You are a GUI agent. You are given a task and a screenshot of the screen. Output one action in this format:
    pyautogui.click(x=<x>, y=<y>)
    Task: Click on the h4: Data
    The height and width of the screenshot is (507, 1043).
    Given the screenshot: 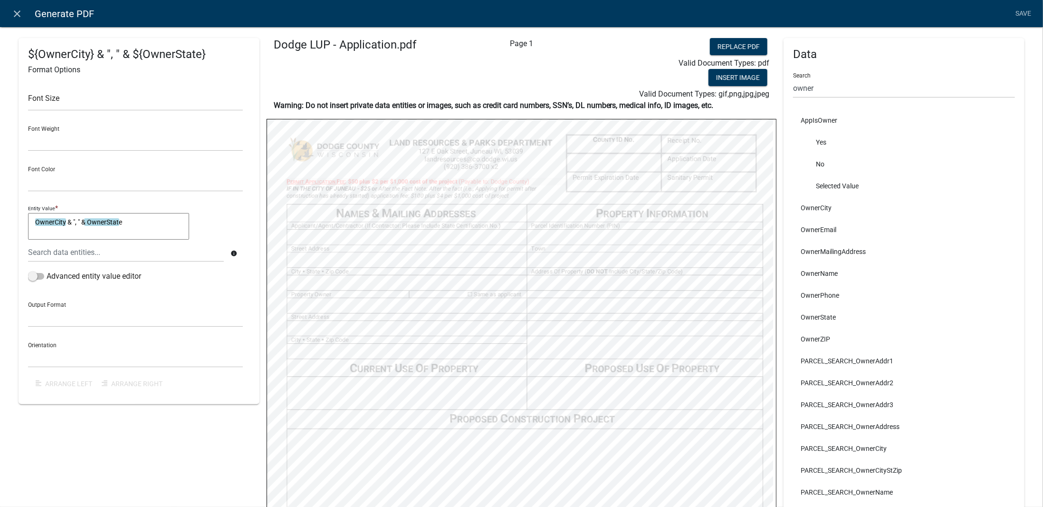 What is the action you would take?
    pyautogui.click(x=904, y=54)
    